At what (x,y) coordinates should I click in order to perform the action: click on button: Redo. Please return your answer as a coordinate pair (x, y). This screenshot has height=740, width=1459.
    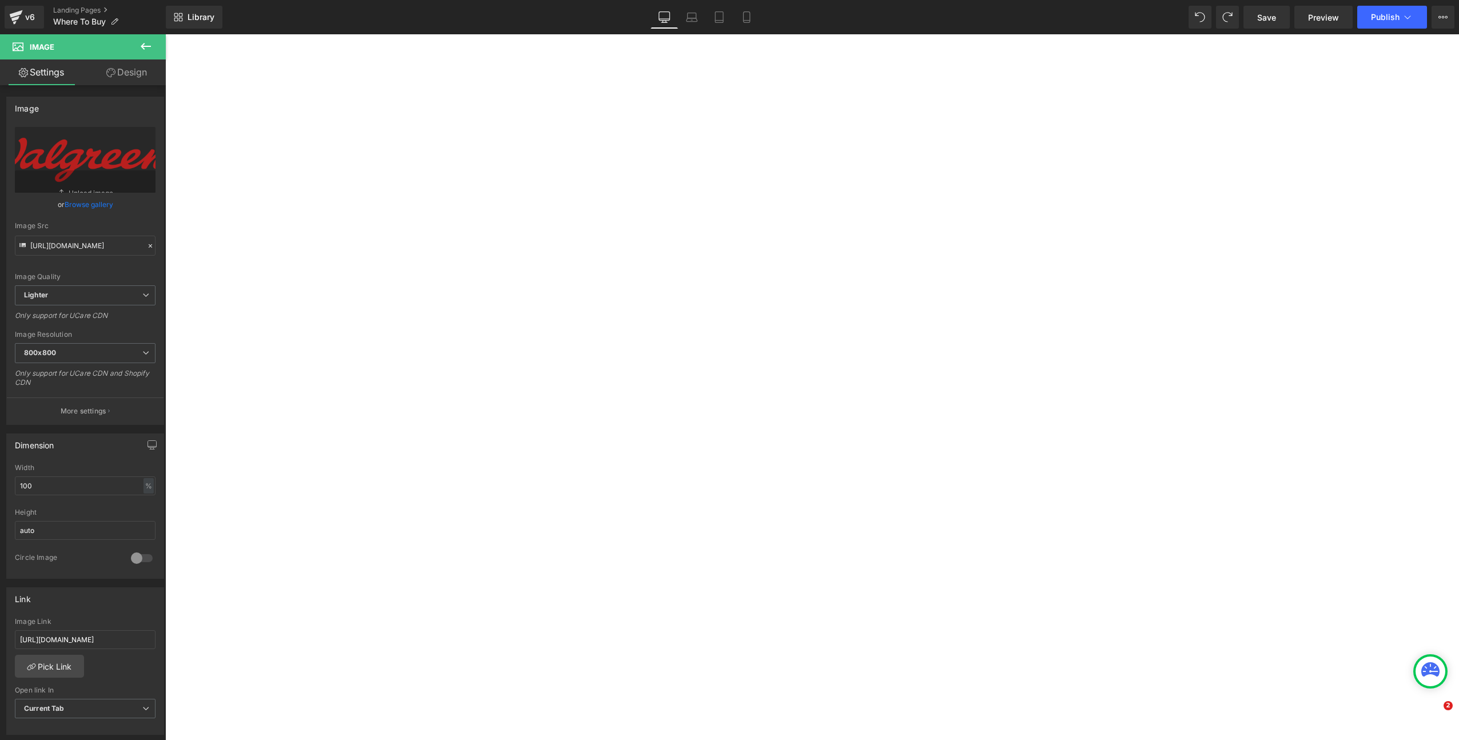
    Looking at the image, I should click on (1228, 17).